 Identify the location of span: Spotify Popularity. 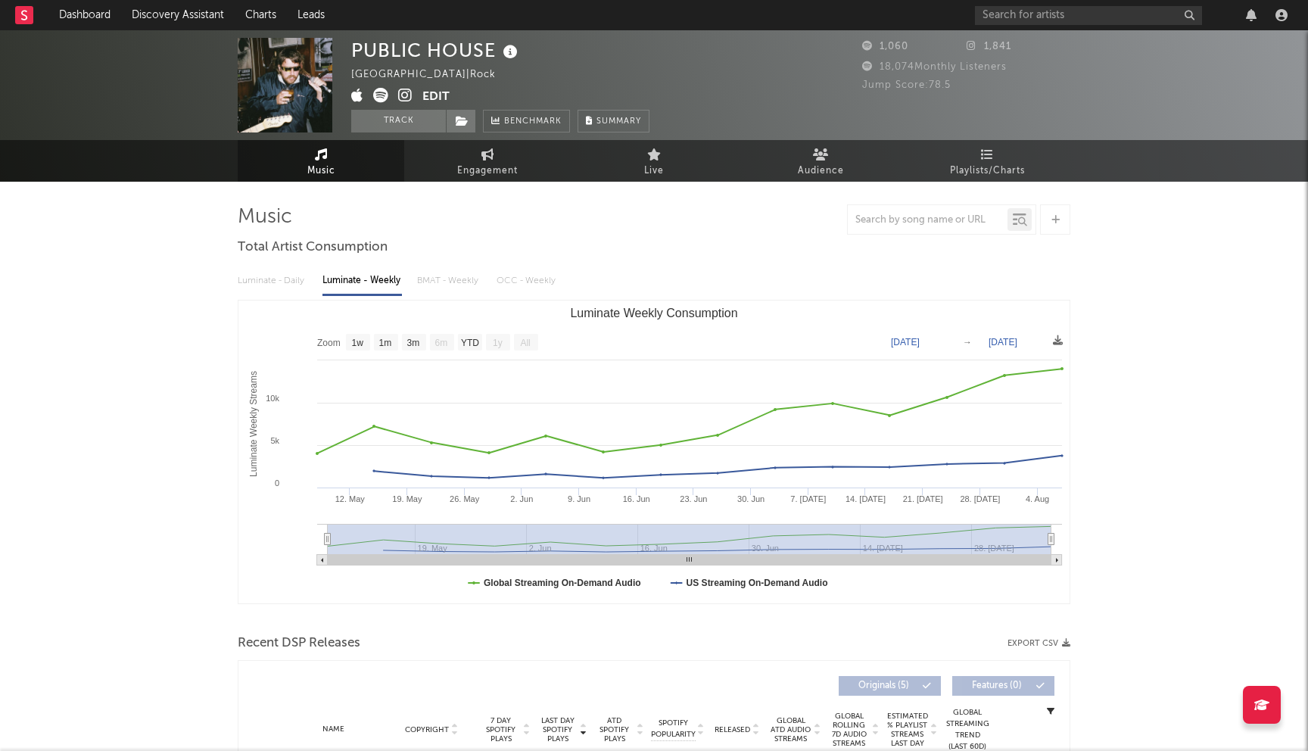
(673, 729).